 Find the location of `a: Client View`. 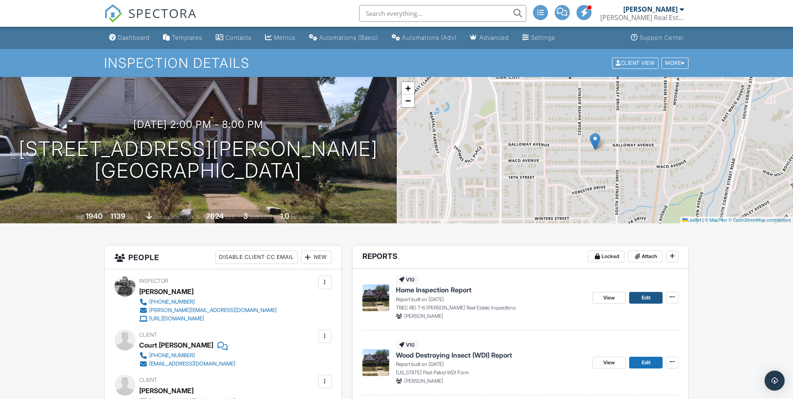

a: Client View is located at coordinates (635, 62).